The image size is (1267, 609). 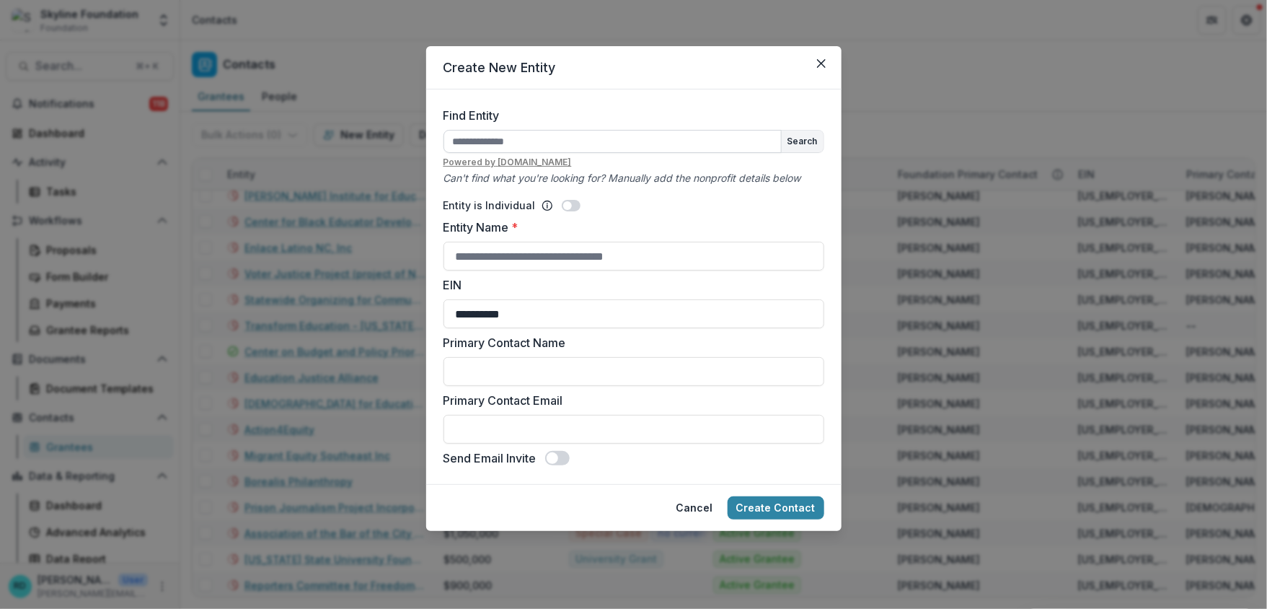 I want to click on p: Entity is Individual, so click(x=490, y=205).